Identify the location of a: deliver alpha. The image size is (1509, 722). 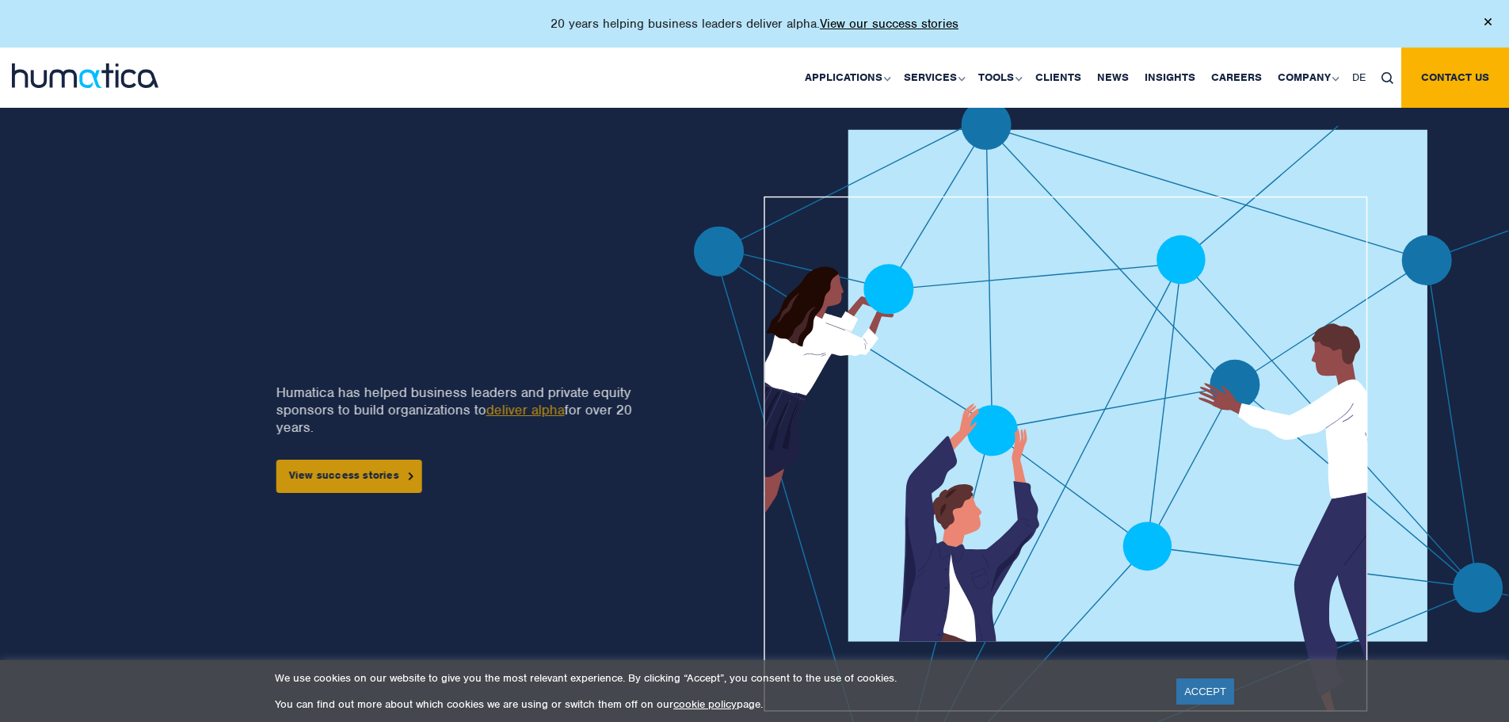
(524, 410).